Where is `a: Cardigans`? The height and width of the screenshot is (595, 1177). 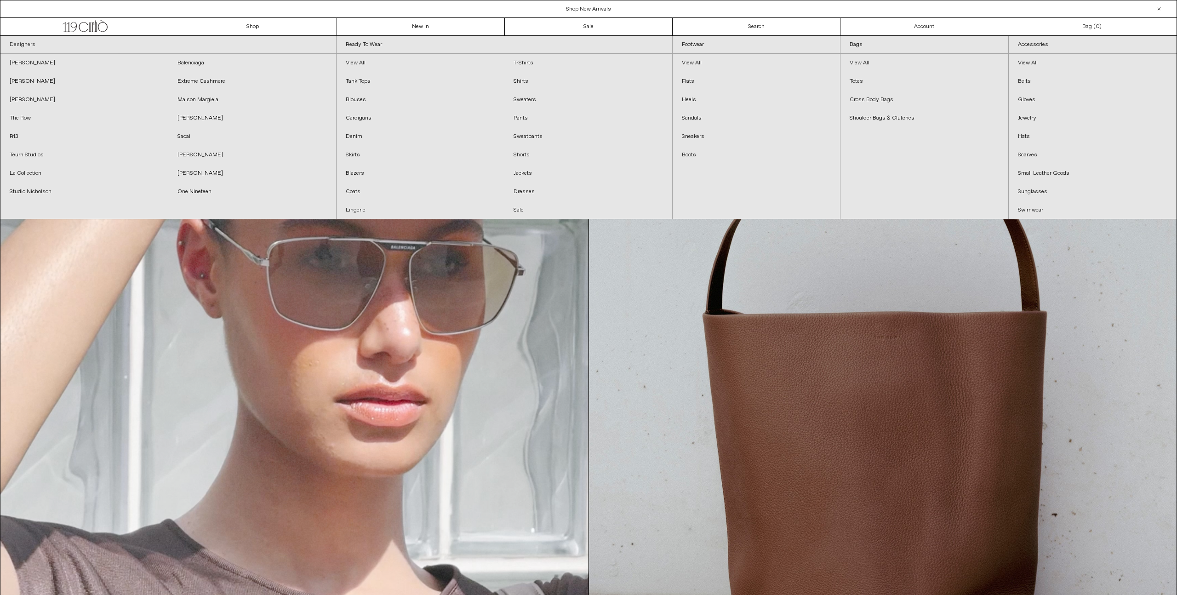
a: Cardigans is located at coordinates (420, 118).